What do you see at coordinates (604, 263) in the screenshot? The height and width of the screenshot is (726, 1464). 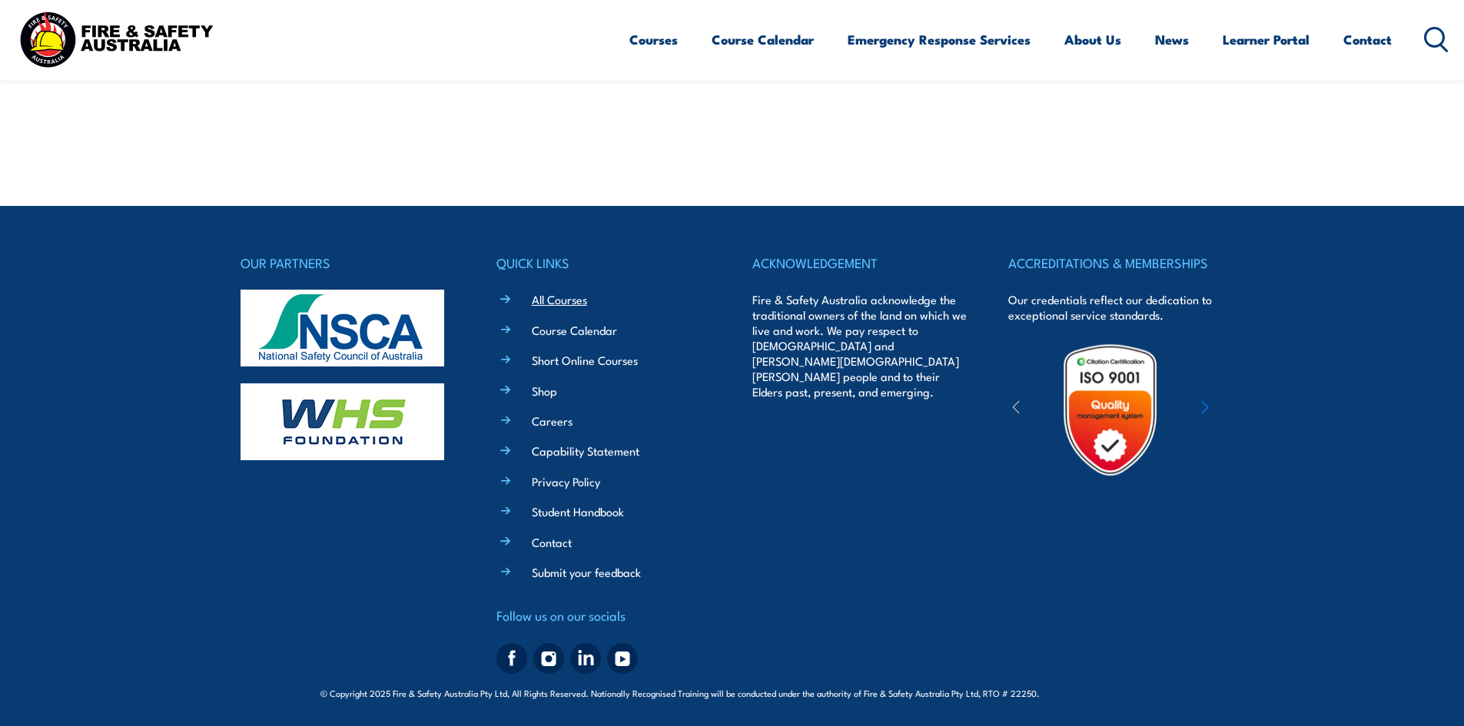 I see `h4: QUICK LINKS` at bounding box center [604, 263].